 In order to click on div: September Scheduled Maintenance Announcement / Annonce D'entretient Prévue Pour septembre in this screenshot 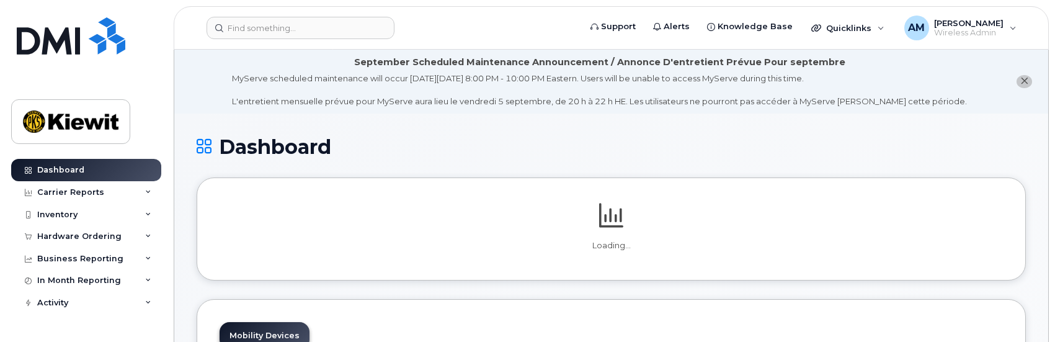, I will do `click(600, 62)`.